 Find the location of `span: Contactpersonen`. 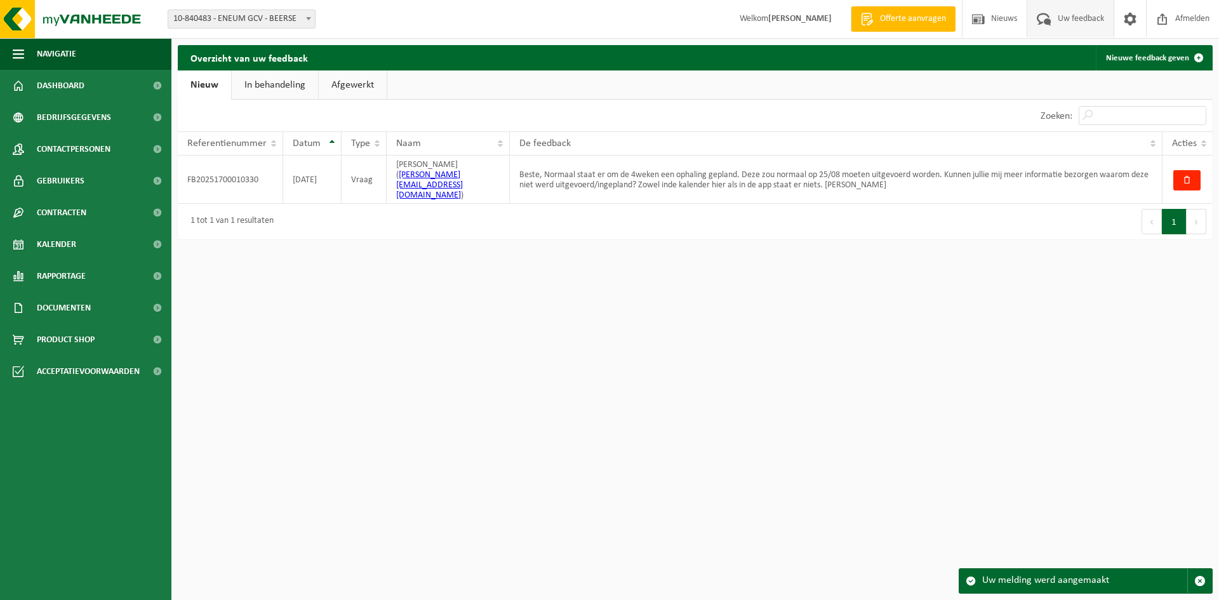

span: Contactpersonen is located at coordinates (74, 149).